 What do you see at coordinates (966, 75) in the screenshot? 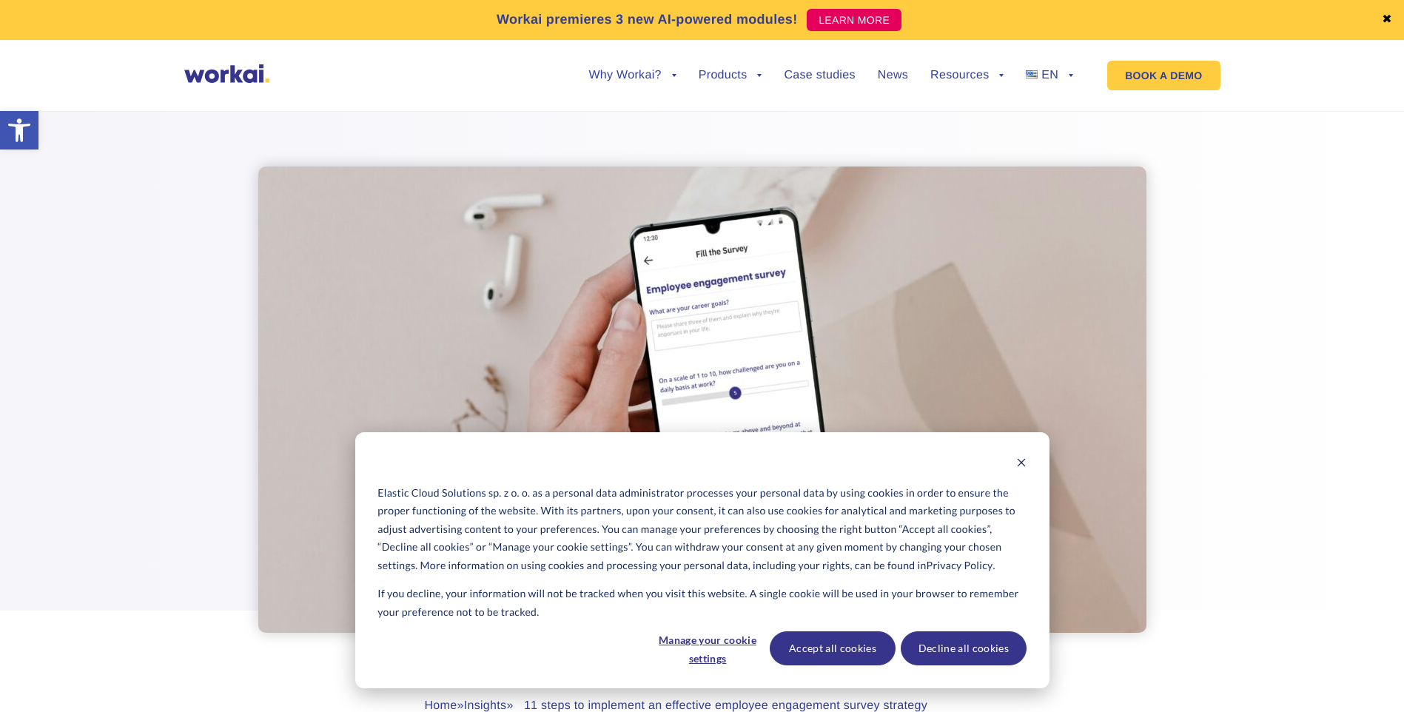
I see `a: Resources` at bounding box center [966, 75].